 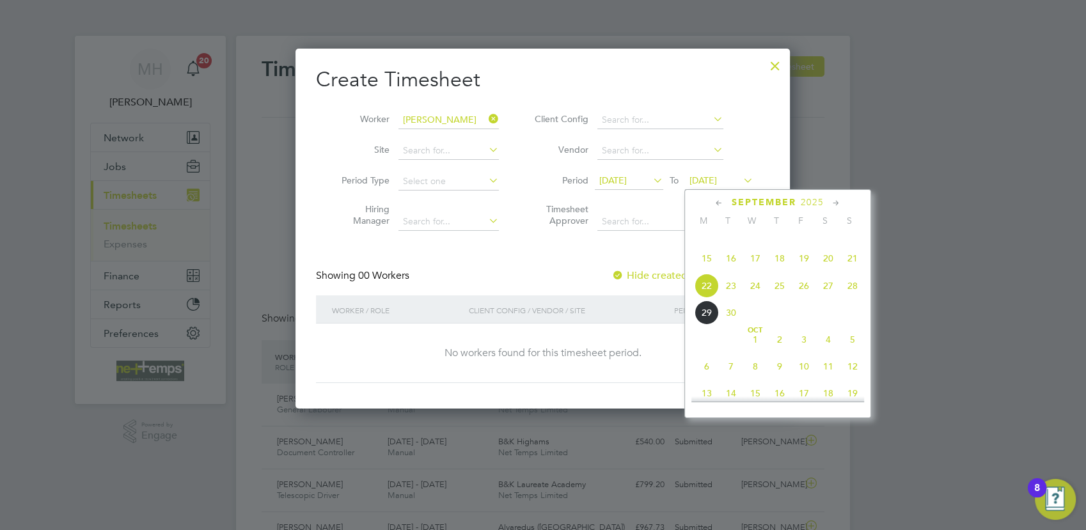 I want to click on input: Select one, so click(x=448, y=182).